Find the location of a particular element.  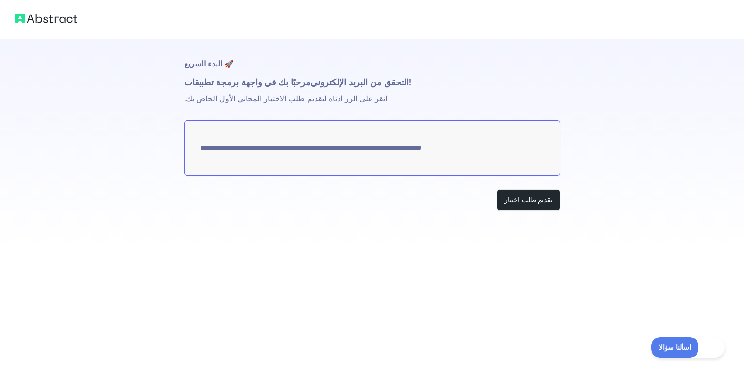

font: اسألنا سؤالا is located at coordinates (23, 10).